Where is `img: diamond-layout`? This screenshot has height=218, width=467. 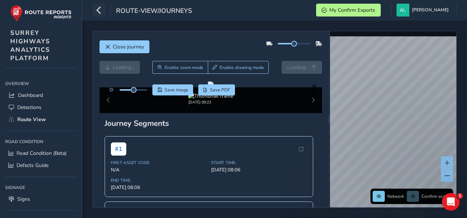
img: diamond-layout is located at coordinates (402, 10).